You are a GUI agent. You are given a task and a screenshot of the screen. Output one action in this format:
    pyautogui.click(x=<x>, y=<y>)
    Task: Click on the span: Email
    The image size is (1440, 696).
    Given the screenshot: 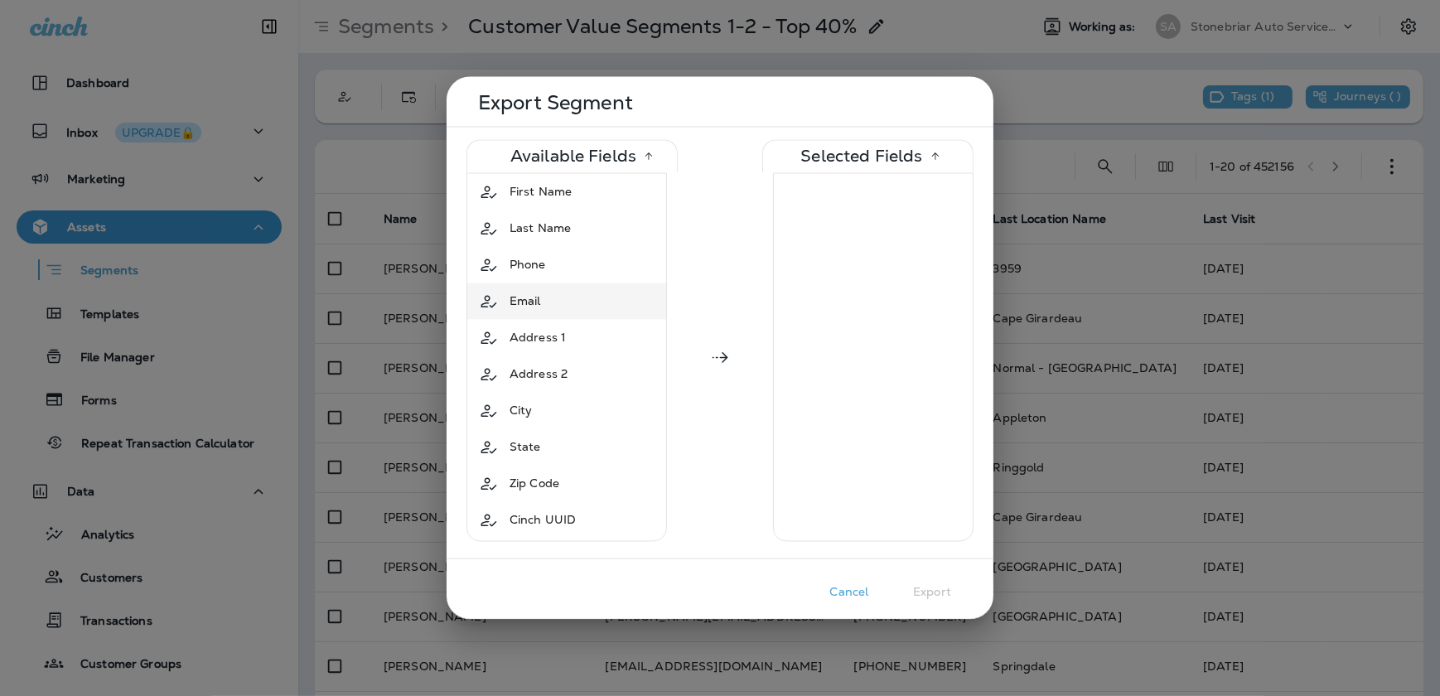 What is the action you would take?
    pyautogui.click(x=525, y=302)
    